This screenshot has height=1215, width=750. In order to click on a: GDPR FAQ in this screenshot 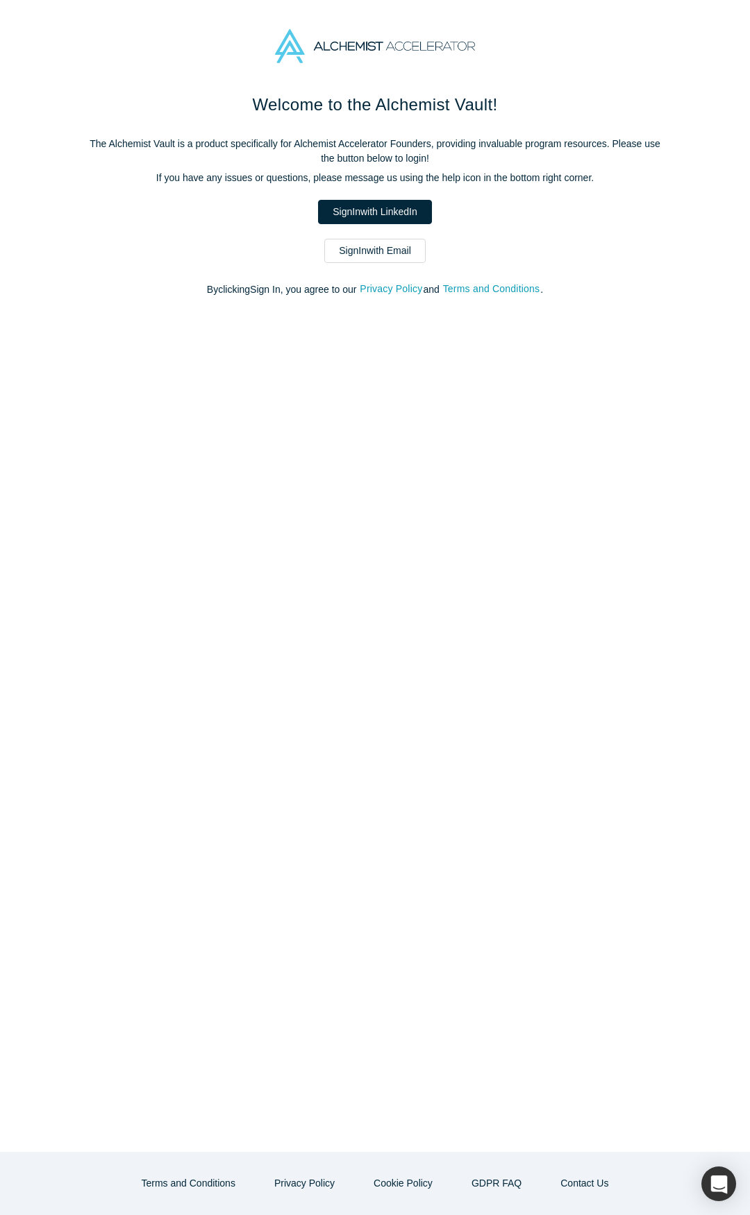, I will do `click(496, 1183)`.